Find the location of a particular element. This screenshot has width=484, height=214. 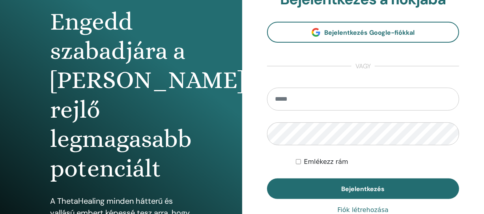

font: Bejelentkezés is located at coordinates (363, 189).